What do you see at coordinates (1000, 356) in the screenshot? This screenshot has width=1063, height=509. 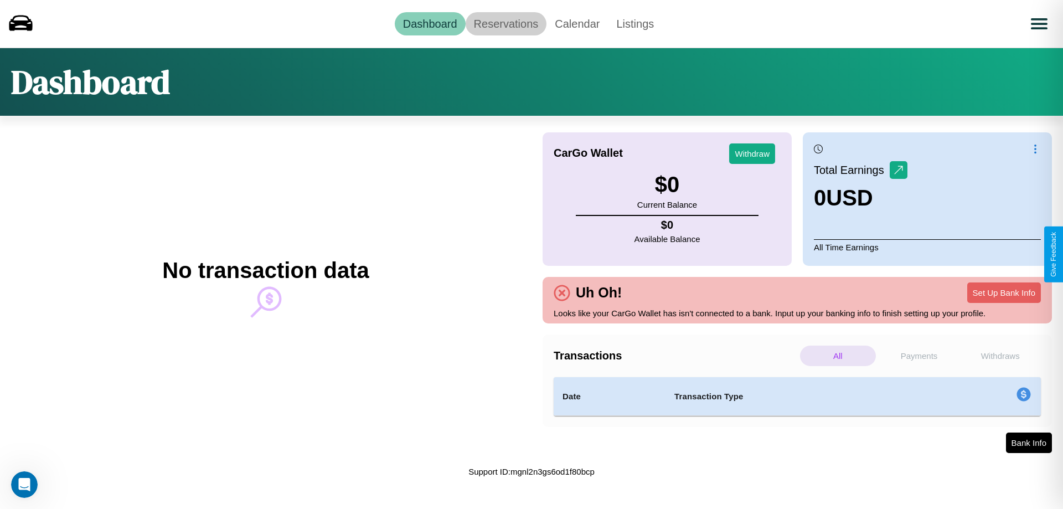 I see `p: Withdraws` at bounding box center [1000, 356].